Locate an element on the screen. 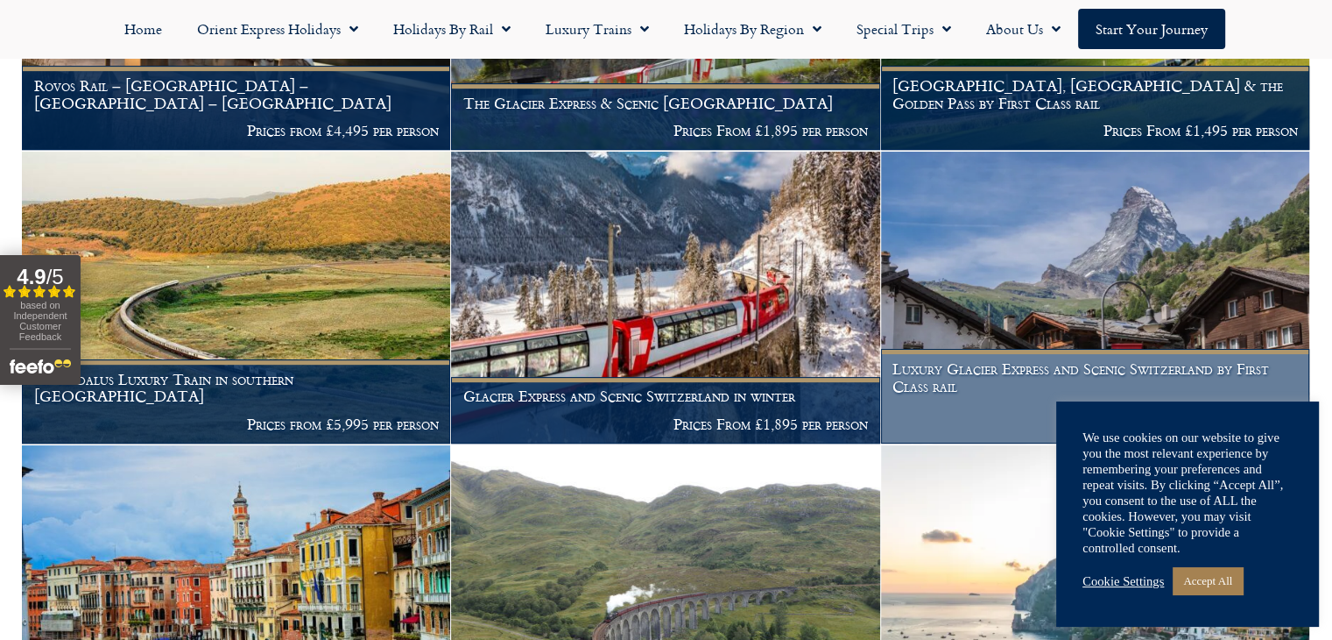 Image resolution: width=1332 pixels, height=640 pixels. p: Prices from £4,495 per person is located at coordinates (237, 131).